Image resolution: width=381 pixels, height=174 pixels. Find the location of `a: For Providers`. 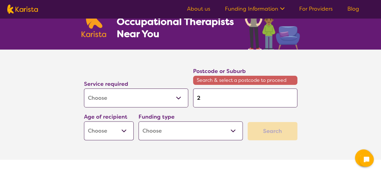

a: For Providers is located at coordinates (316, 9).